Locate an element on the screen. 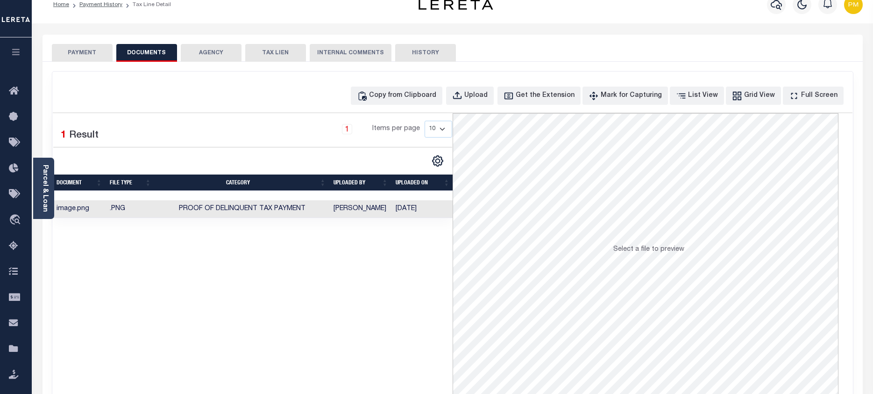 Image resolution: width=873 pixels, height=394 pixels. div: Grid View is located at coordinates (760, 96).